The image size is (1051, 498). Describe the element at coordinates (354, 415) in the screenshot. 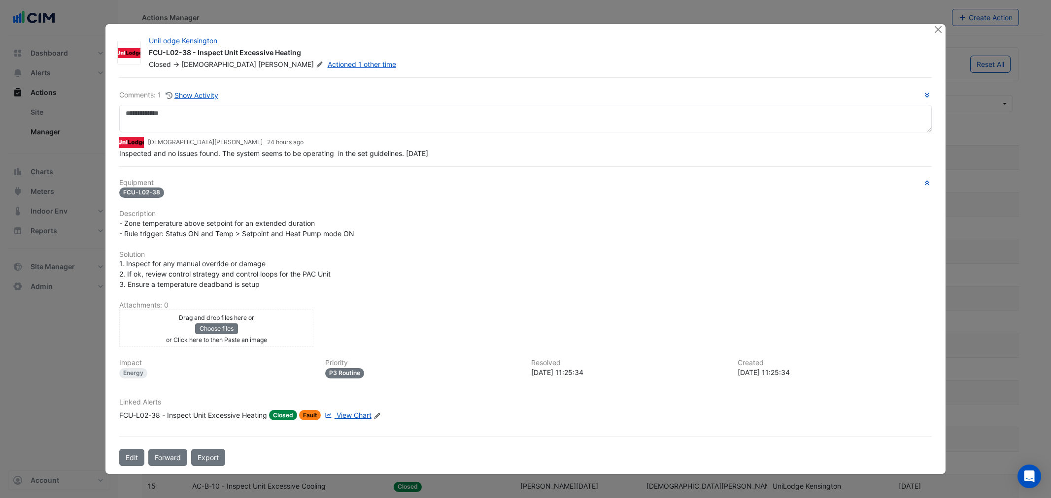

I see `span: View Chart` at that location.